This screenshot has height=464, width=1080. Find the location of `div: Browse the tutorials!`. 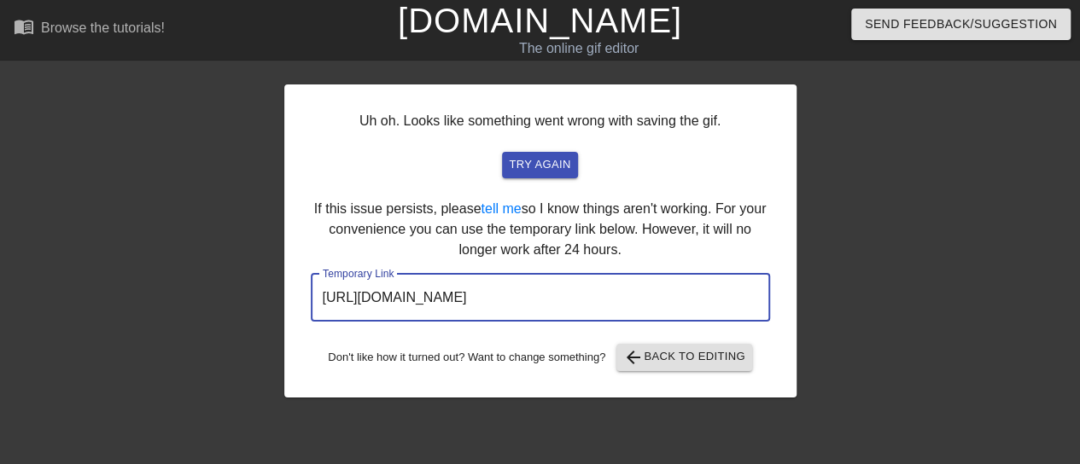

div: Browse the tutorials! is located at coordinates (102, 27).